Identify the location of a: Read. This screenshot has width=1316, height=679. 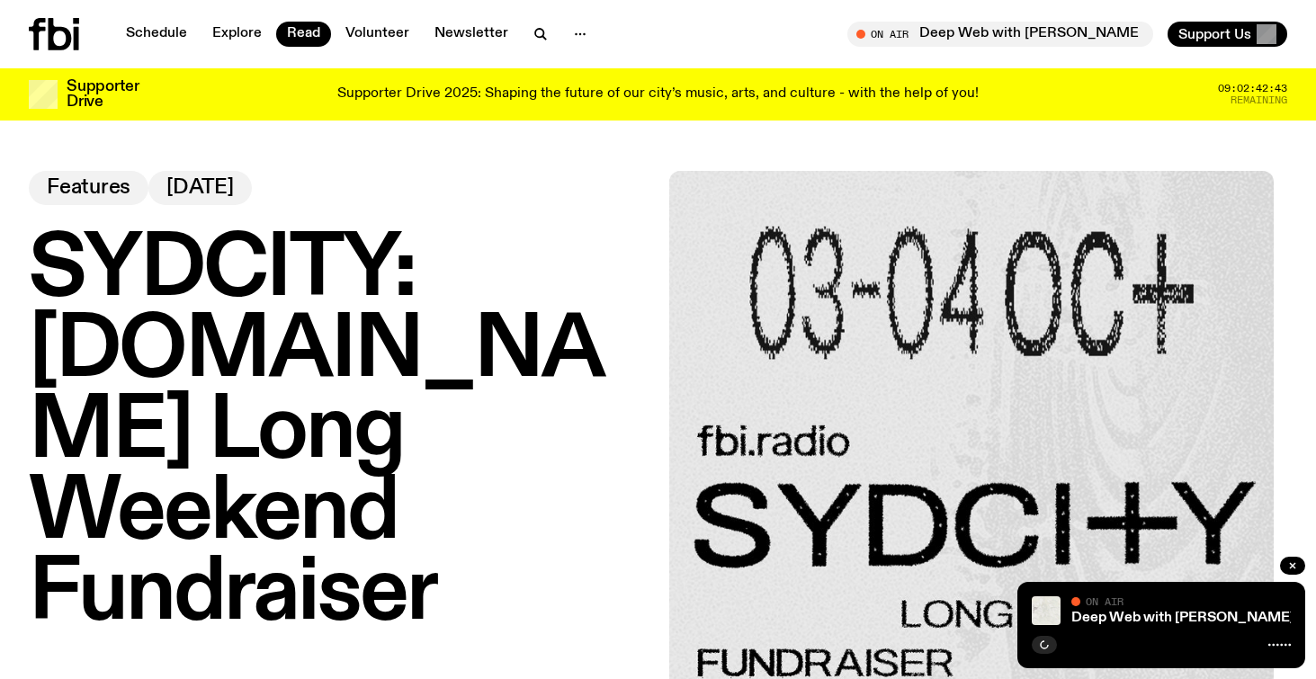
(303, 34).